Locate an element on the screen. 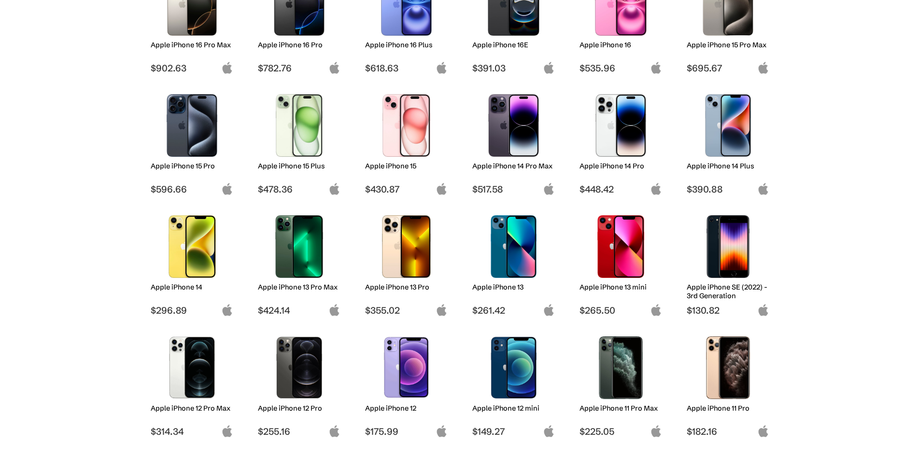 Image resolution: width=920 pixels, height=456 pixels. a: iPhone SE 3rd Gen Apple iPhone SE (2022) - 3rd Generation $130.82 apple-logo is located at coordinates (728, 263).